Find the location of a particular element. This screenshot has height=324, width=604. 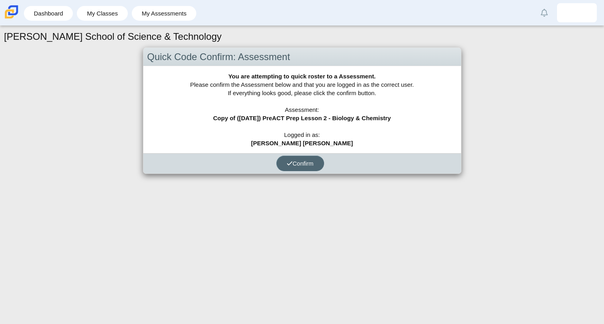

img: Carmen School of Science & Technology is located at coordinates (12, 12).